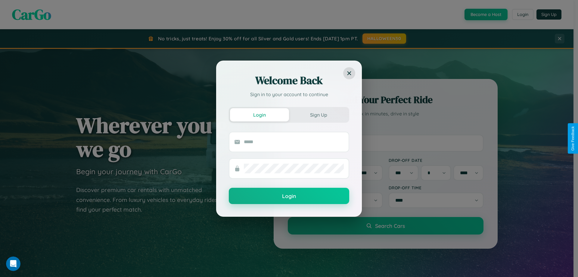  I want to click on h2: Welcome Back, so click(289, 80).